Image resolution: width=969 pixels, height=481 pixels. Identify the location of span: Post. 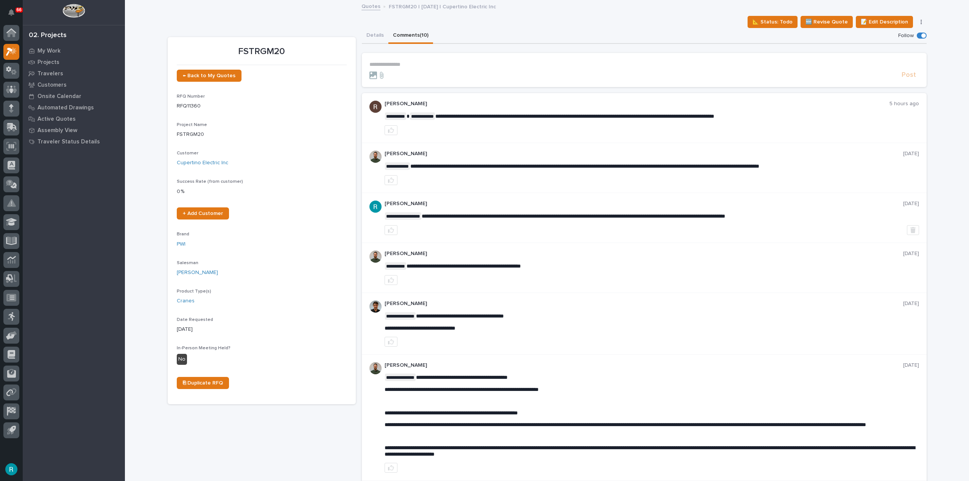
(908, 75).